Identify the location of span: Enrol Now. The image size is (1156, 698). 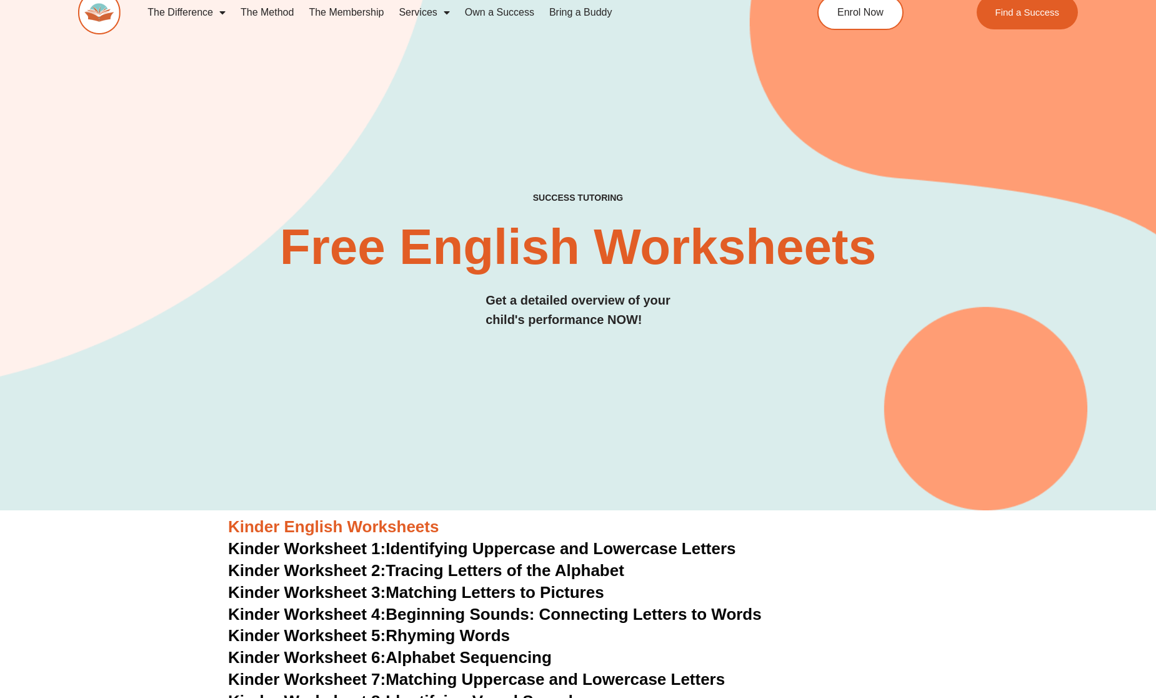
(861, 13).